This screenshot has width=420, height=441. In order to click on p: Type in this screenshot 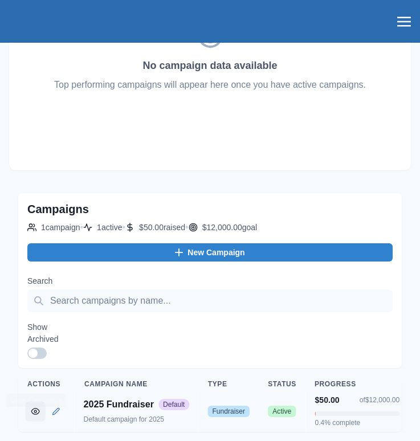, I will do `click(218, 384)`.